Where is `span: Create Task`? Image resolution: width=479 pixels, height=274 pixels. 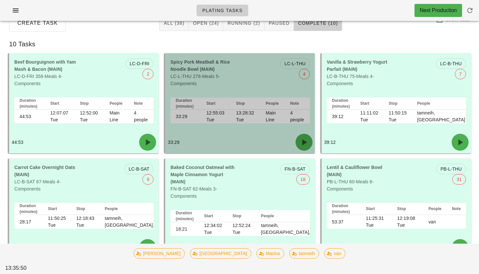 span: Create Task is located at coordinates (37, 23).